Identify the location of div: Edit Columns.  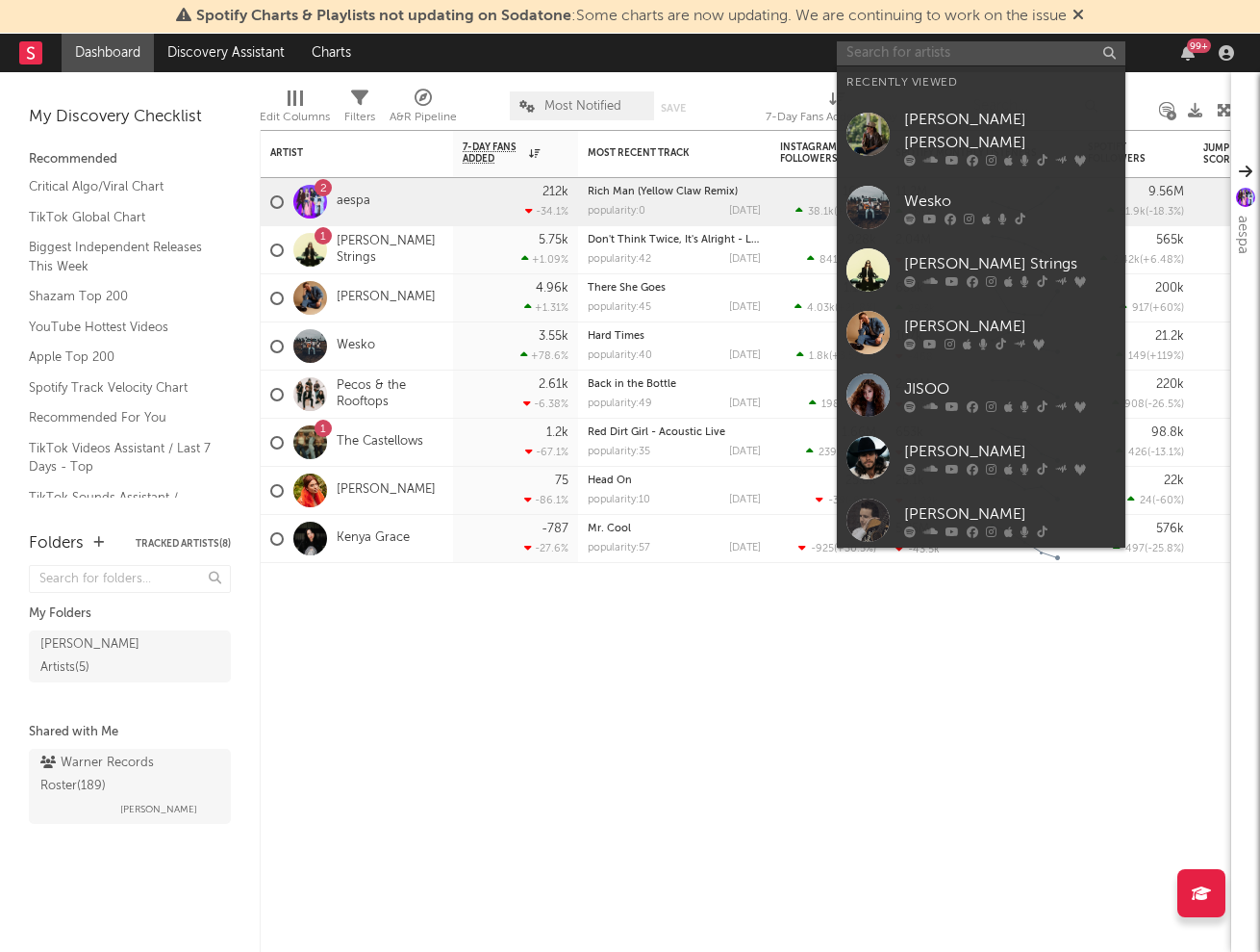
(295, 110).